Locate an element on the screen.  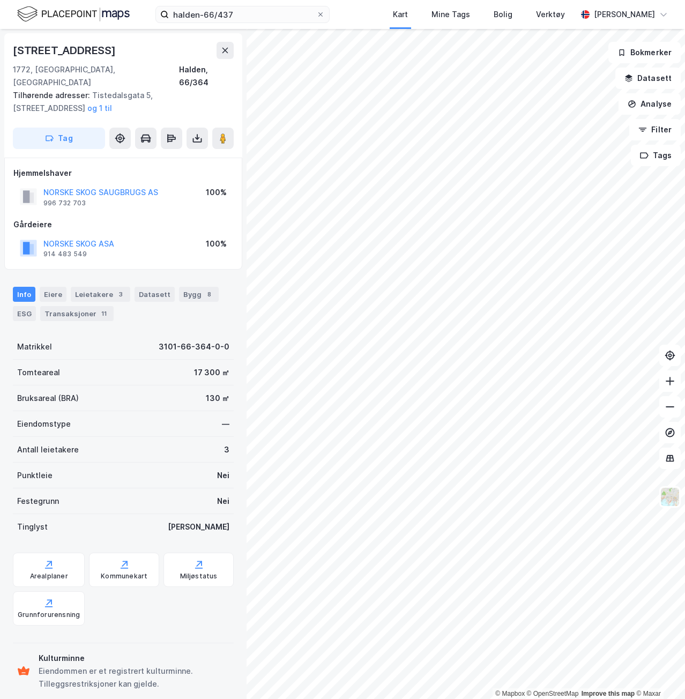
div: Transaksjoner is located at coordinates (77, 314).